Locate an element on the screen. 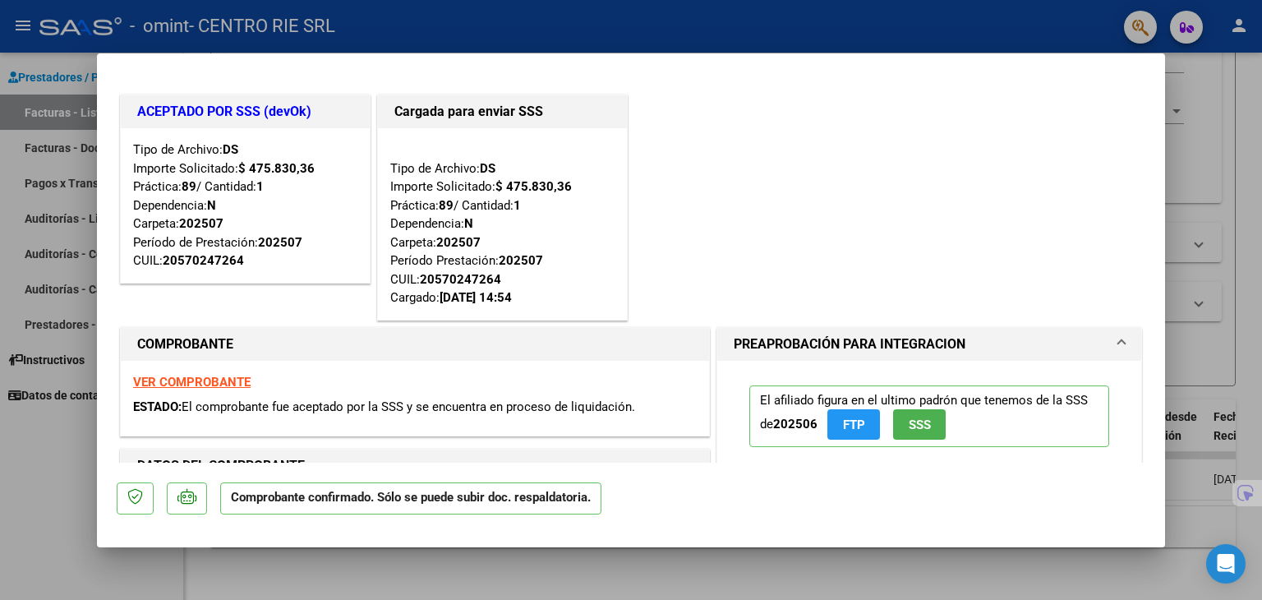 Image resolution: width=1262 pixels, height=600 pixels. p: El afiliado figura en el ultimo padrón que tenemos de la SSS de is located at coordinates (929, 416).